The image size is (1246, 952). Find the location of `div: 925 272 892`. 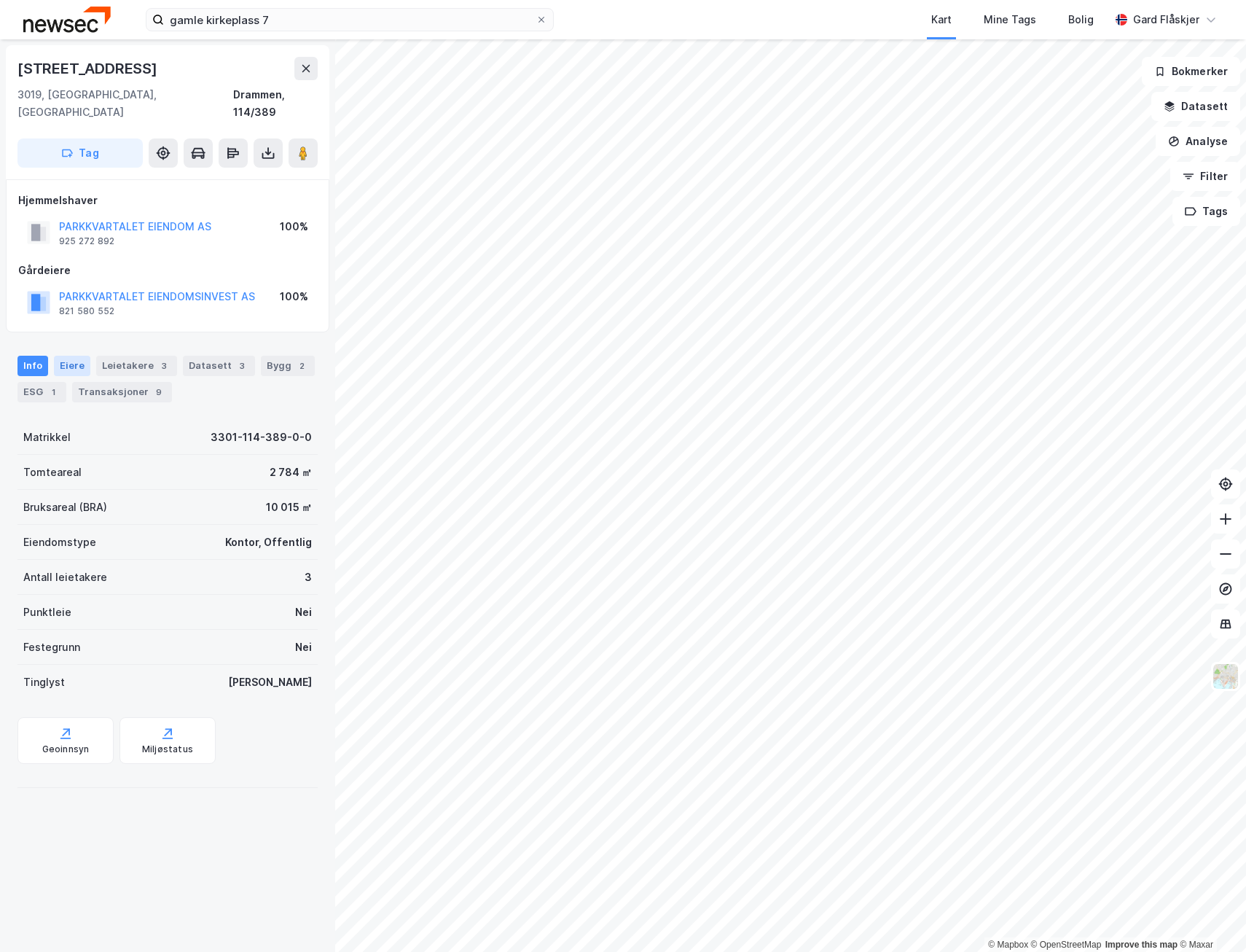

div: 925 272 892 is located at coordinates (87, 241).